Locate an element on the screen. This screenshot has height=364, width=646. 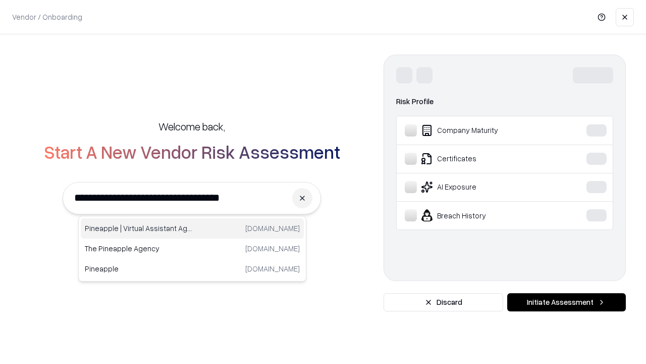
button: Initiate Assessment is located at coordinates (566, 302).